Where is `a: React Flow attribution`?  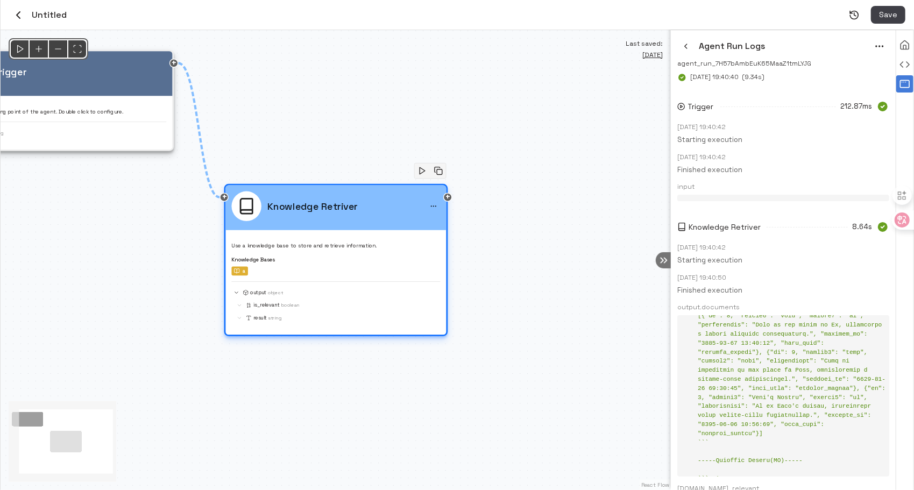
a: React Flow attribution is located at coordinates (656, 485).